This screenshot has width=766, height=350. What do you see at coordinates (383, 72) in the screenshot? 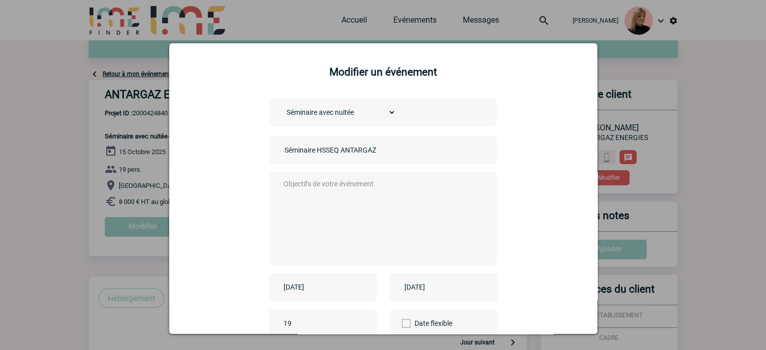
I see `h2: Modifier un événement` at bounding box center [383, 72].